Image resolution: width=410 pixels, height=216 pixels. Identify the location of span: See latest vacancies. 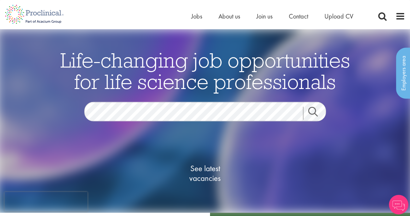
(205, 173).